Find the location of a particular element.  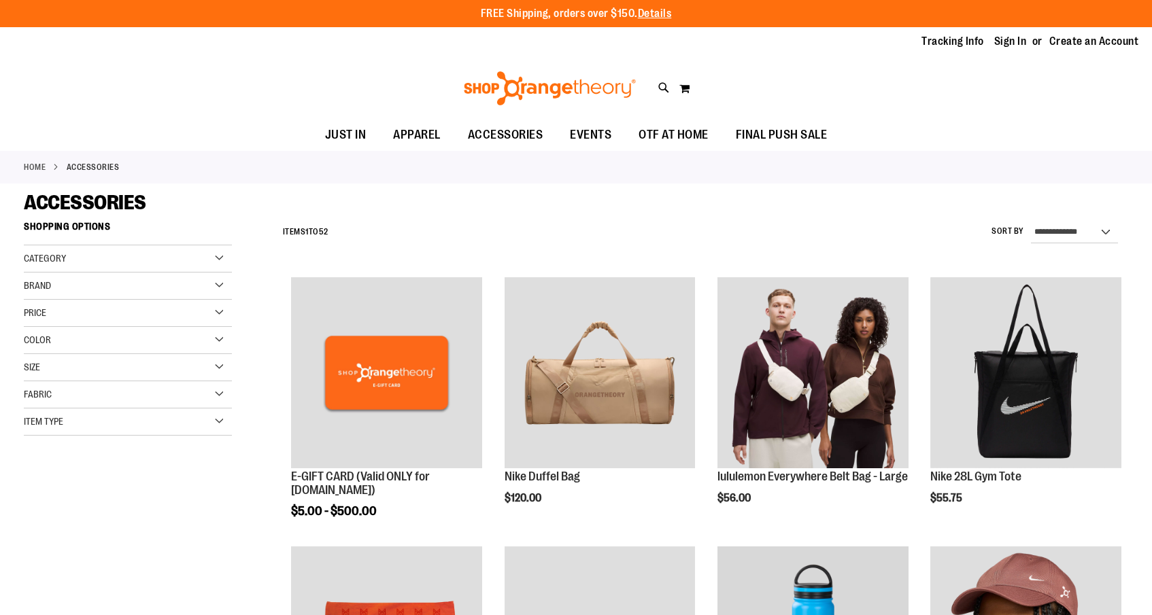

span: Fabric is located at coordinates (37, 394).